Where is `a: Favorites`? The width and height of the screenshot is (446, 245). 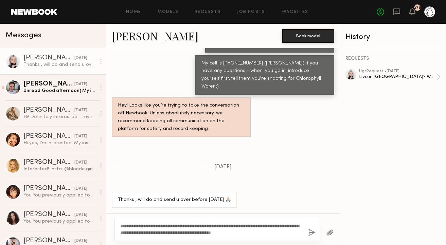
a: Favorites is located at coordinates (295, 12).